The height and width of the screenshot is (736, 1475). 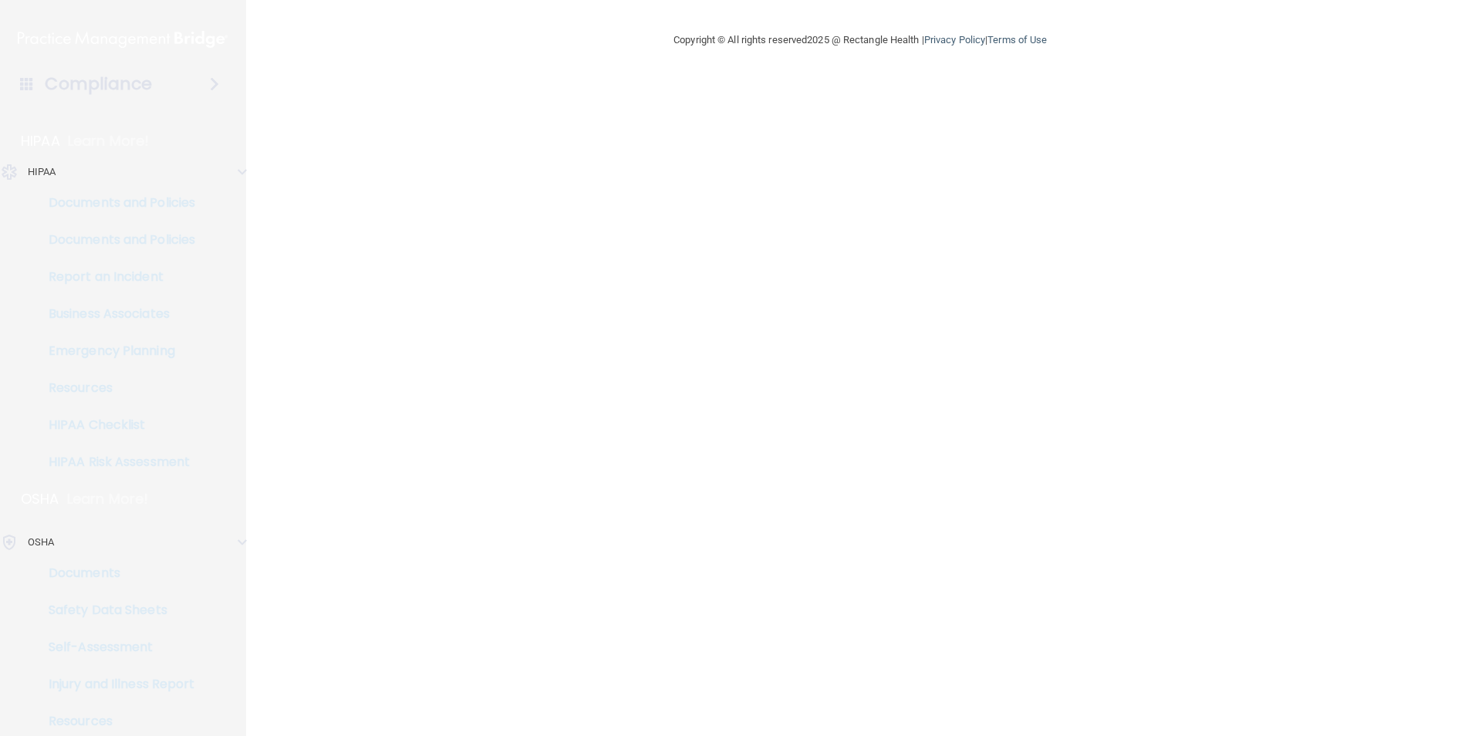 What do you see at coordinates (115, 462) in the screenshot?
I see `p: HIPAA Risk Assessment` at bounding box center [115, 462].